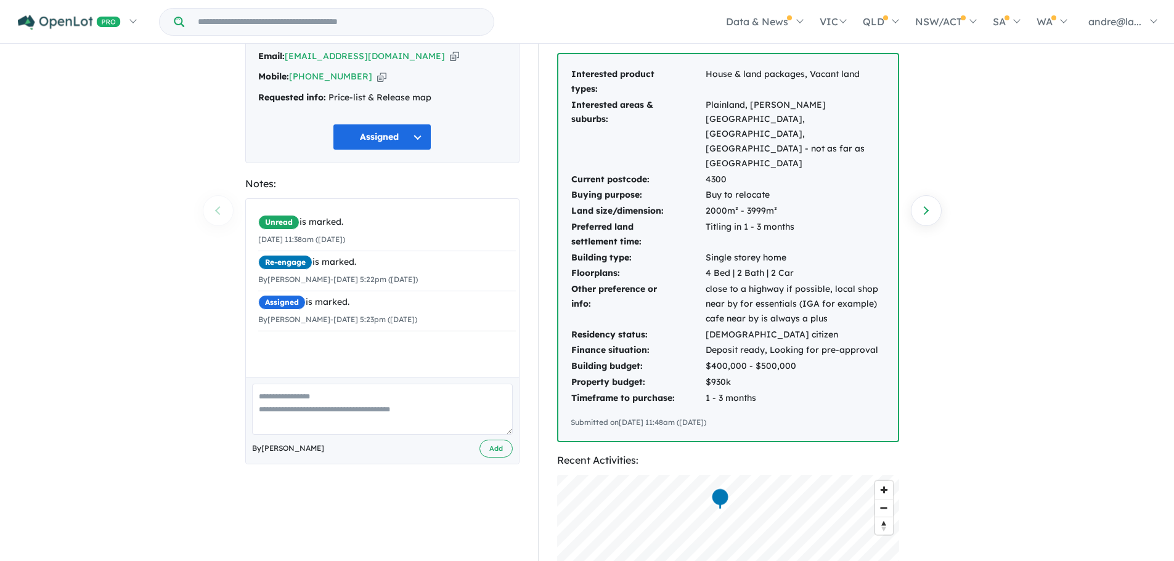 This screenshot has height=561, width=1174. What do you see at coordinates (282, 302) in the screenshot?
I see `span: Assigned` at bounding box center [282, 302].